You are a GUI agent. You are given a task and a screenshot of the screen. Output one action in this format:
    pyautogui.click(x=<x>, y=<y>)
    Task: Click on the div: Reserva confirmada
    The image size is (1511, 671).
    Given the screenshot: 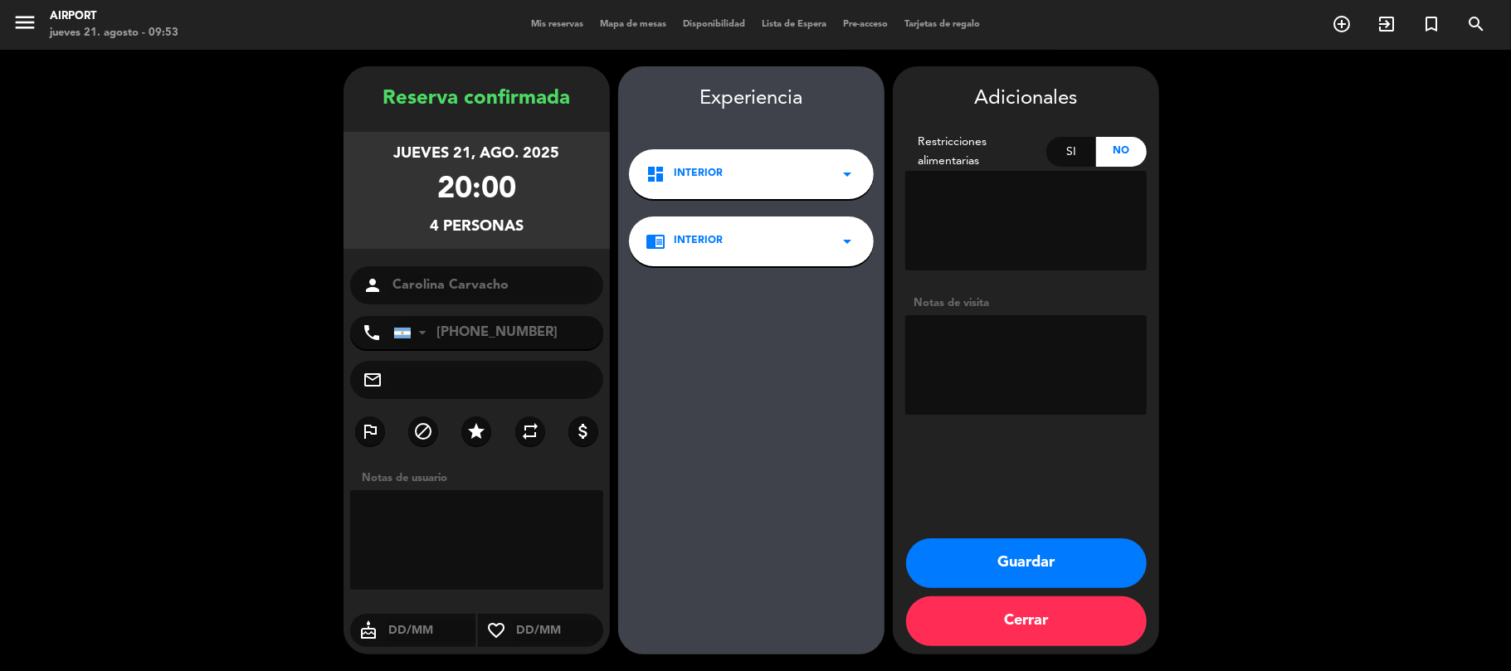 What is the action you would take?
    pyautogui.click(x=476, y=99)
    